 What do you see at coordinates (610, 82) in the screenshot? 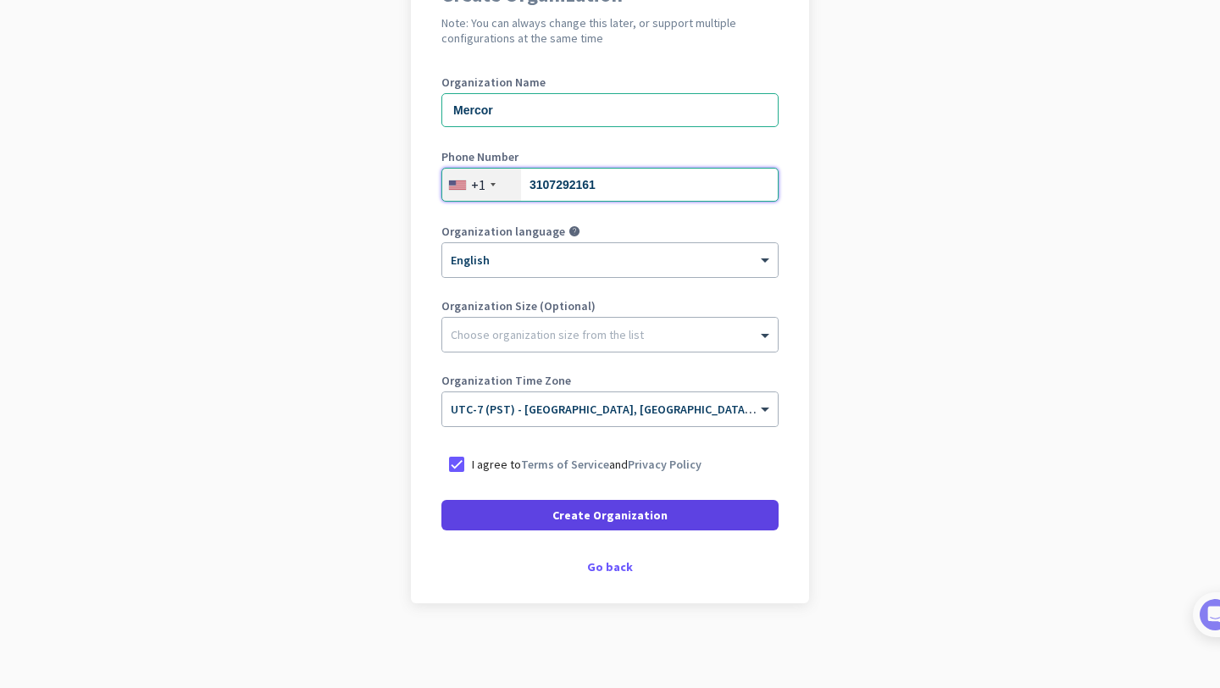
I see `label: Organization Name` at bounding box center [610, 82].